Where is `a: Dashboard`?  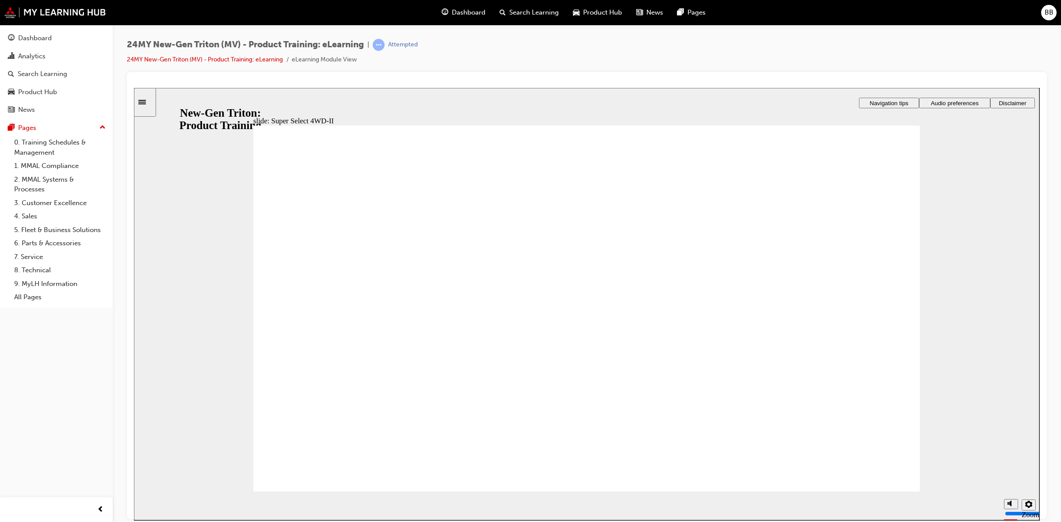
a: Dashboard is located at coordinates (56, 38).